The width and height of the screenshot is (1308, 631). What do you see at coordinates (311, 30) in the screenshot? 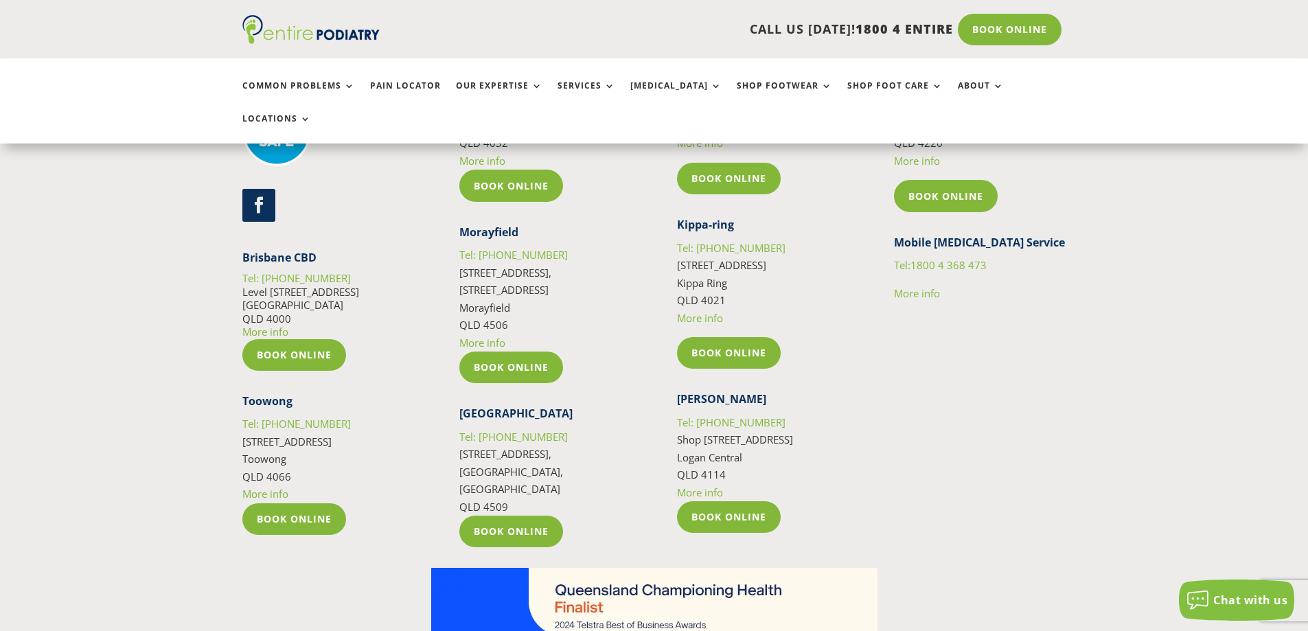
I see `img: logo (1)` at bounding box center [311, 30].